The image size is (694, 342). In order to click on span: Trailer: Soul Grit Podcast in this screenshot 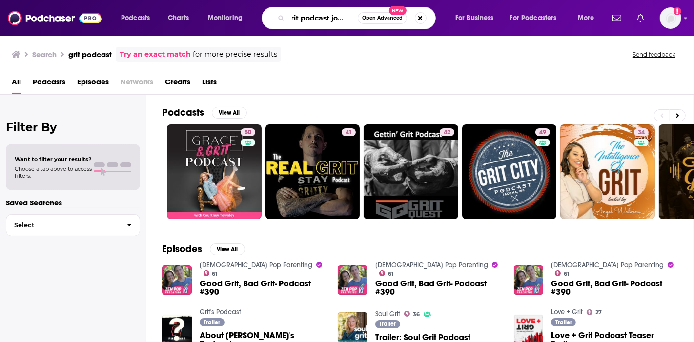, I will do `click(422, 337)`.